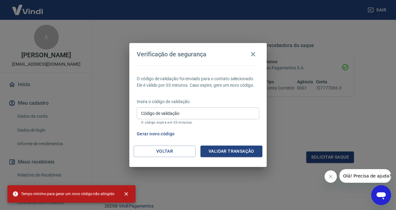 The width and height of the screenshot is (396, 210). Describe the element at coordinates (164, 151) in the screenshot. I see `button: Voltar` at that location.